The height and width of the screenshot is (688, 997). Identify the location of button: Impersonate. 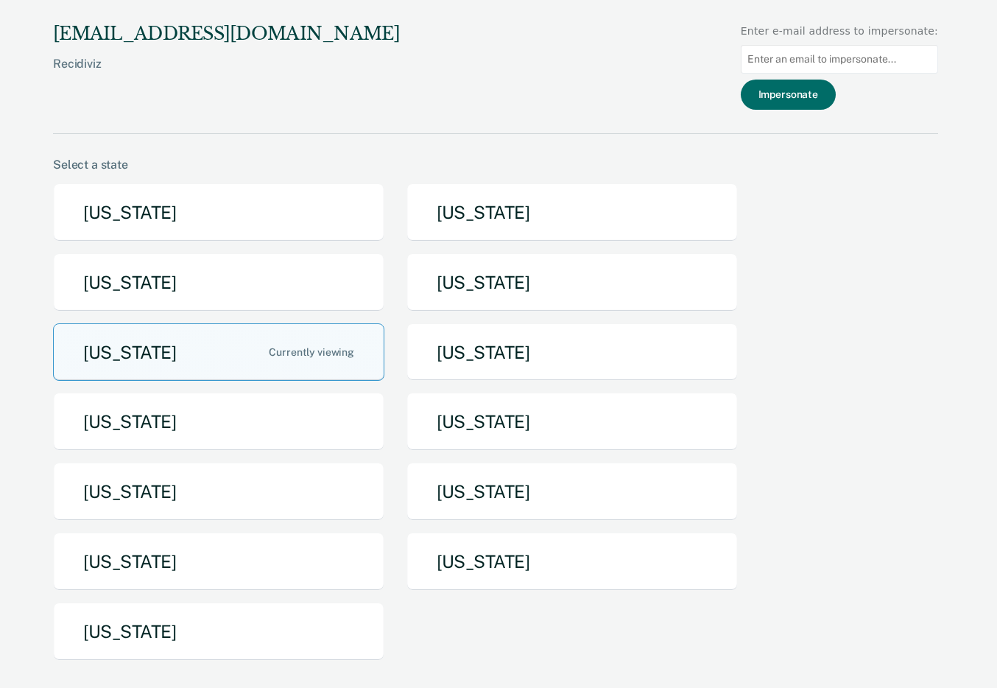
(788, 94).